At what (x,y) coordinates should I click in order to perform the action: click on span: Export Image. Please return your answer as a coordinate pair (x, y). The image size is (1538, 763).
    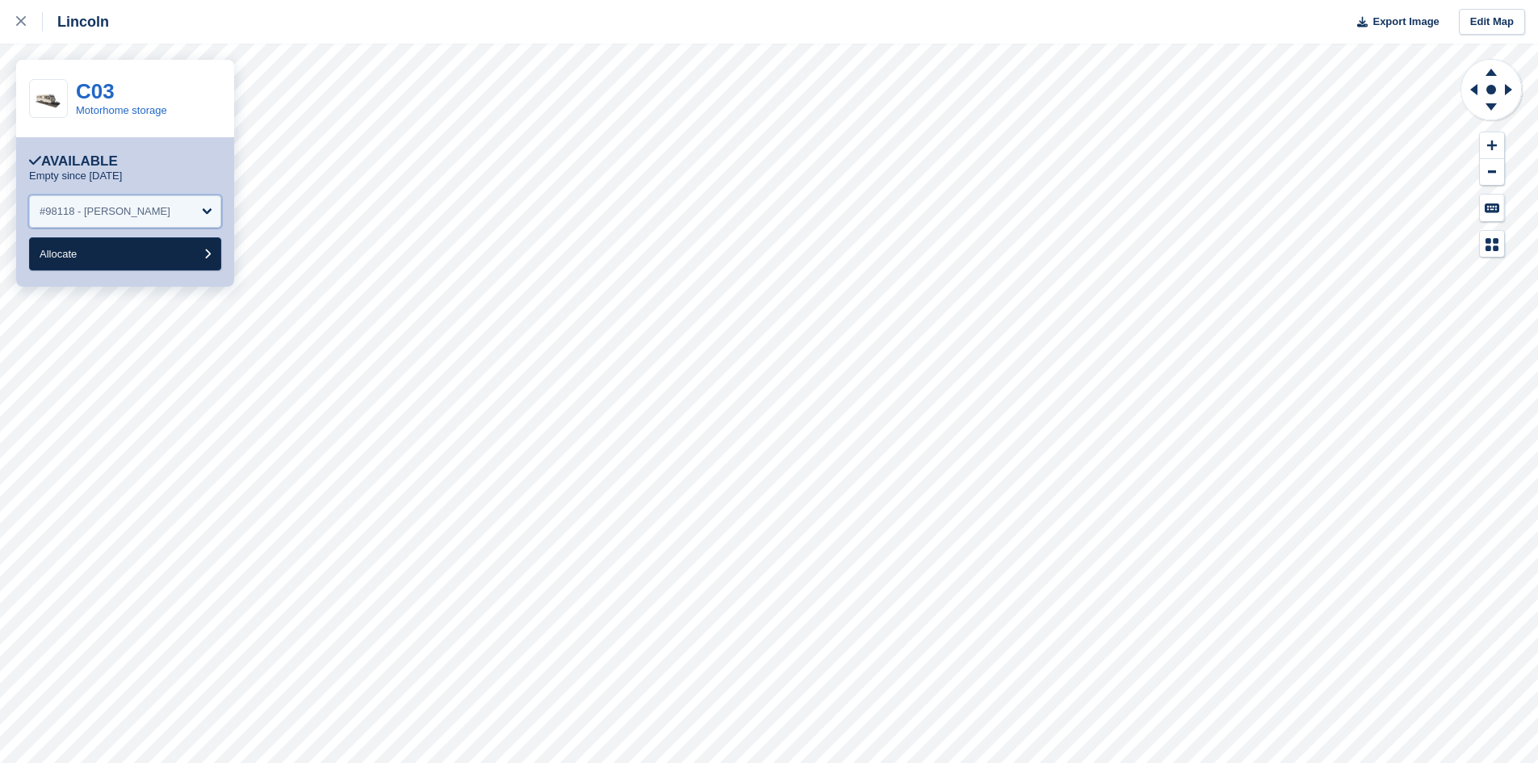
    Looking at the image, I should click on (1406, 22).